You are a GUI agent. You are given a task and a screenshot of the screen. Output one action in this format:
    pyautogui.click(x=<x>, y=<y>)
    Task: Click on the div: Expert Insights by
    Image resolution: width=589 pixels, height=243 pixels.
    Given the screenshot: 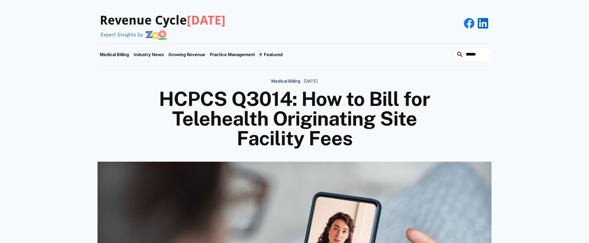 What is the action you would take?
    pyautogui.click(x=122, y=34)
    